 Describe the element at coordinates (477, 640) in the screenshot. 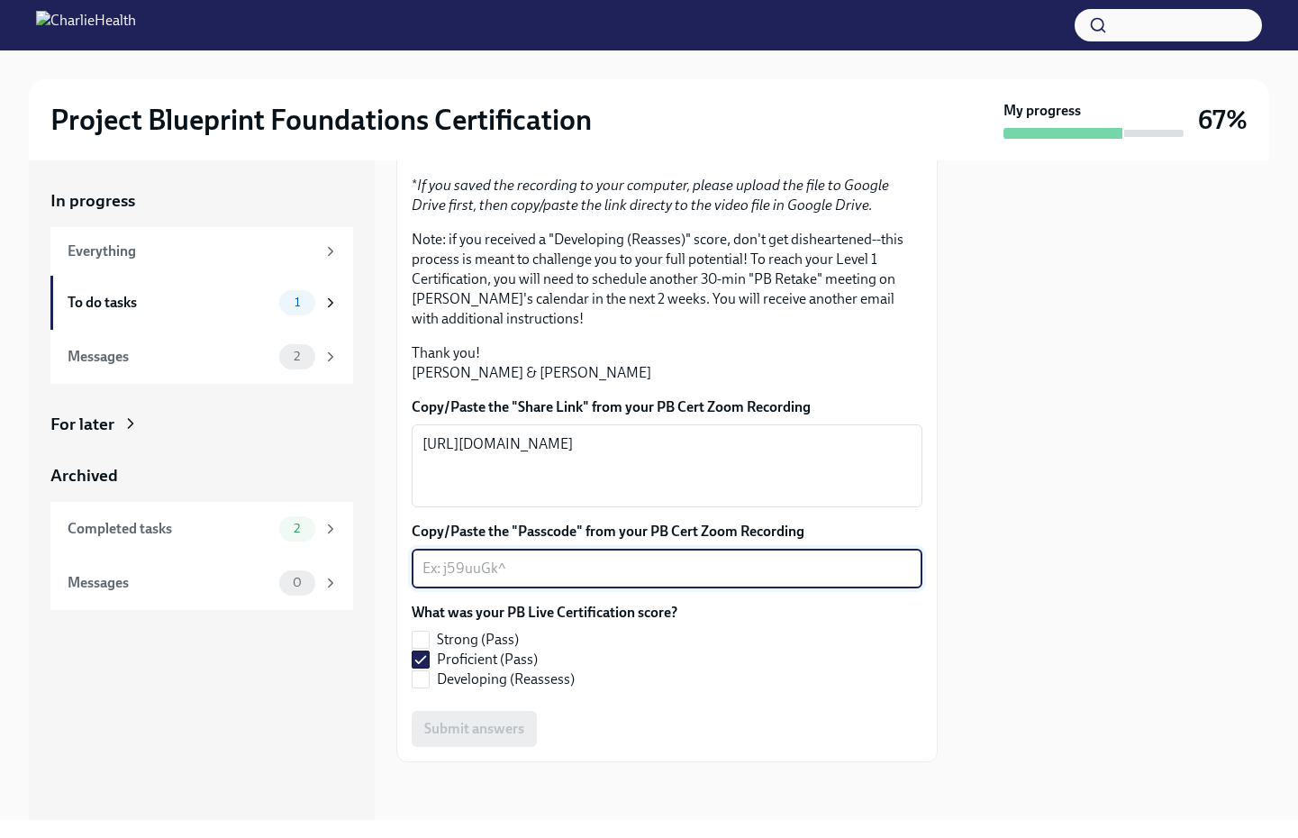

I see `span: Strong (Pass)` at that location.